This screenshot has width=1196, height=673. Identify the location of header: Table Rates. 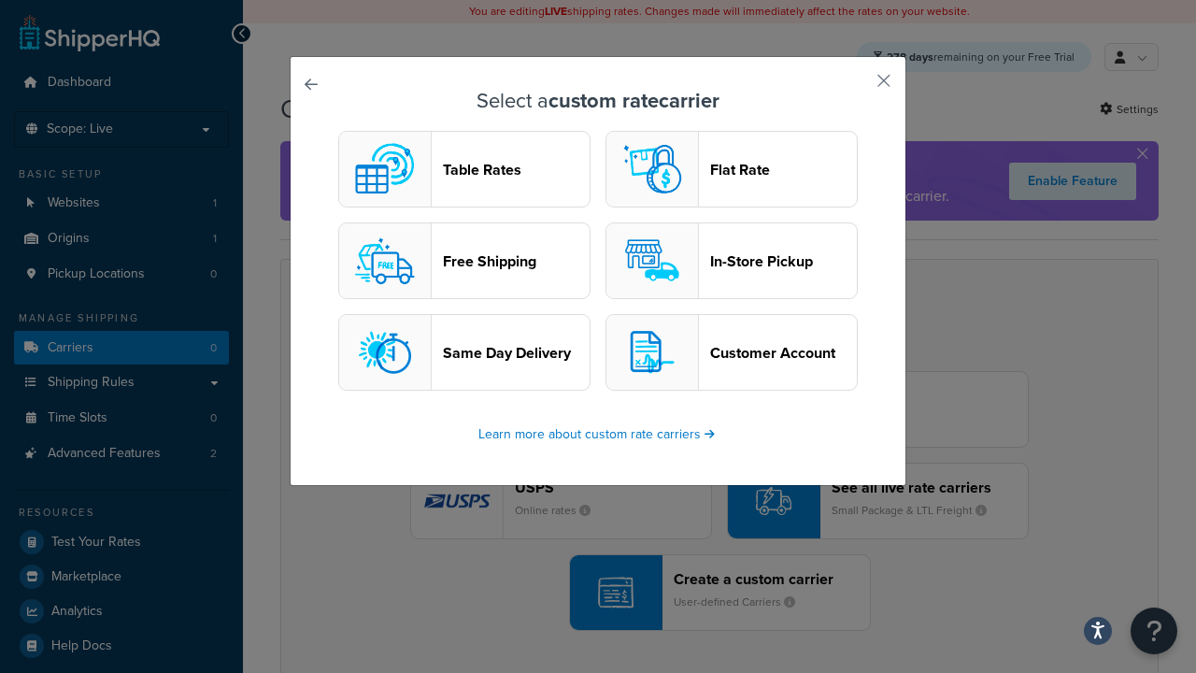
(516, 169).